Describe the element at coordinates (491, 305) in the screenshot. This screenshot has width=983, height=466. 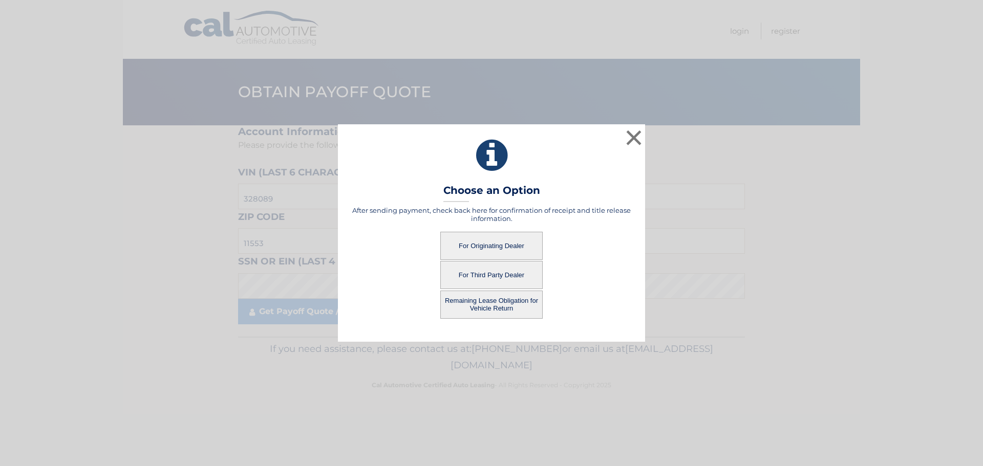
I see `button: Remaining Lease Obligation for Vehicle Return` at that location.